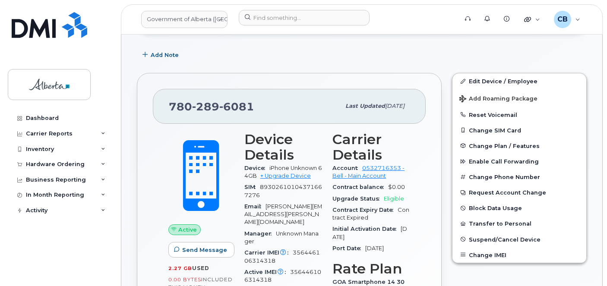  I want to click on span: Email, so click(255, 206).